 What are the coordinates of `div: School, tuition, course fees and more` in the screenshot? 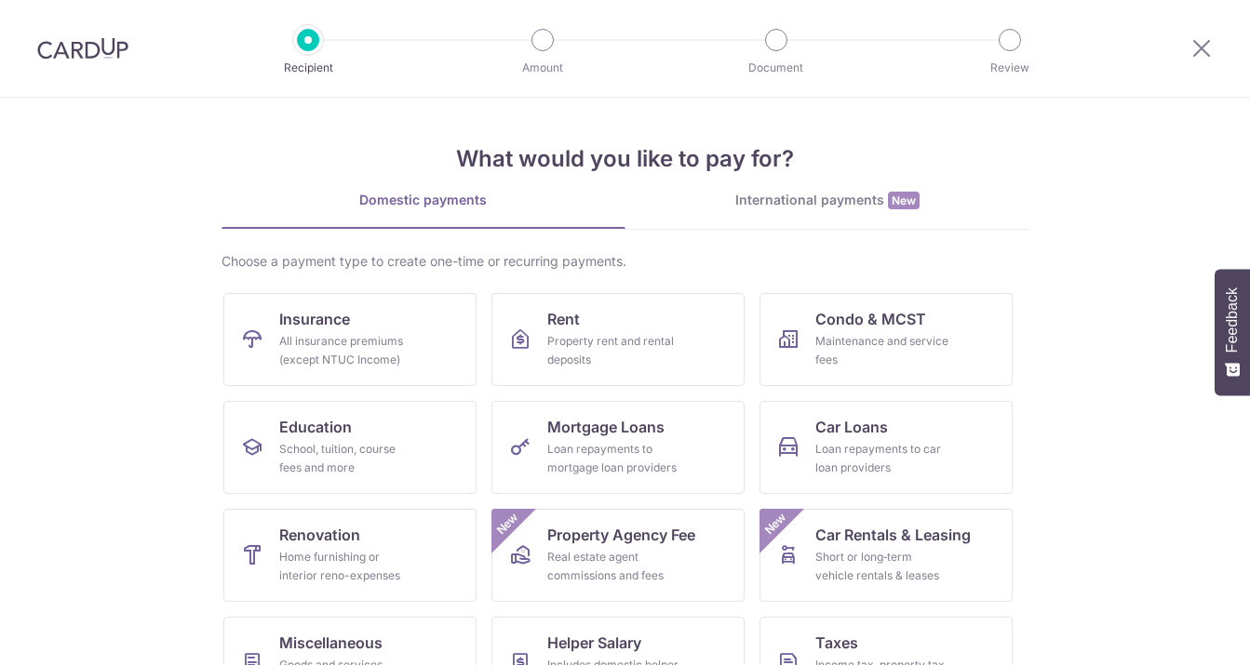 It's located at (346, 459).